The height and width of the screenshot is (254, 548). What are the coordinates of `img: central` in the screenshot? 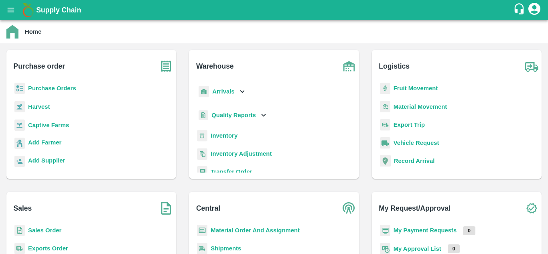 It's located at (349, 208).